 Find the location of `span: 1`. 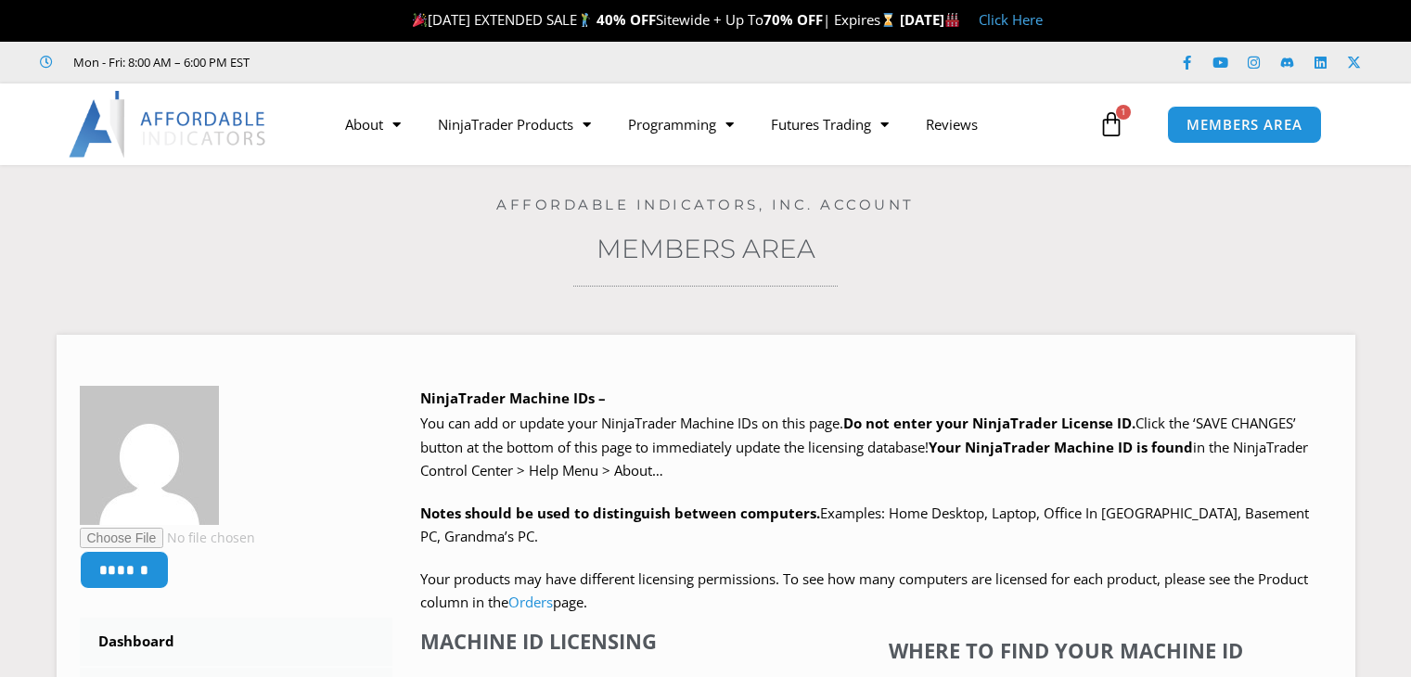

span: 1 is located at coordinates (1124, 112).